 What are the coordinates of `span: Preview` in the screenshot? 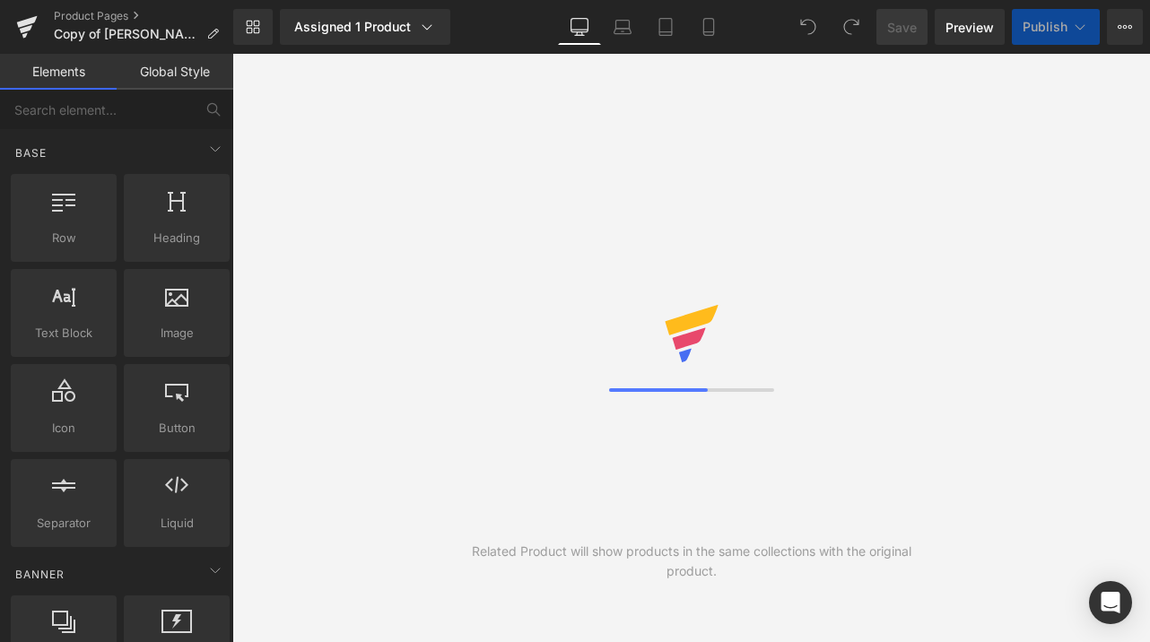 It's located at (970, 27).